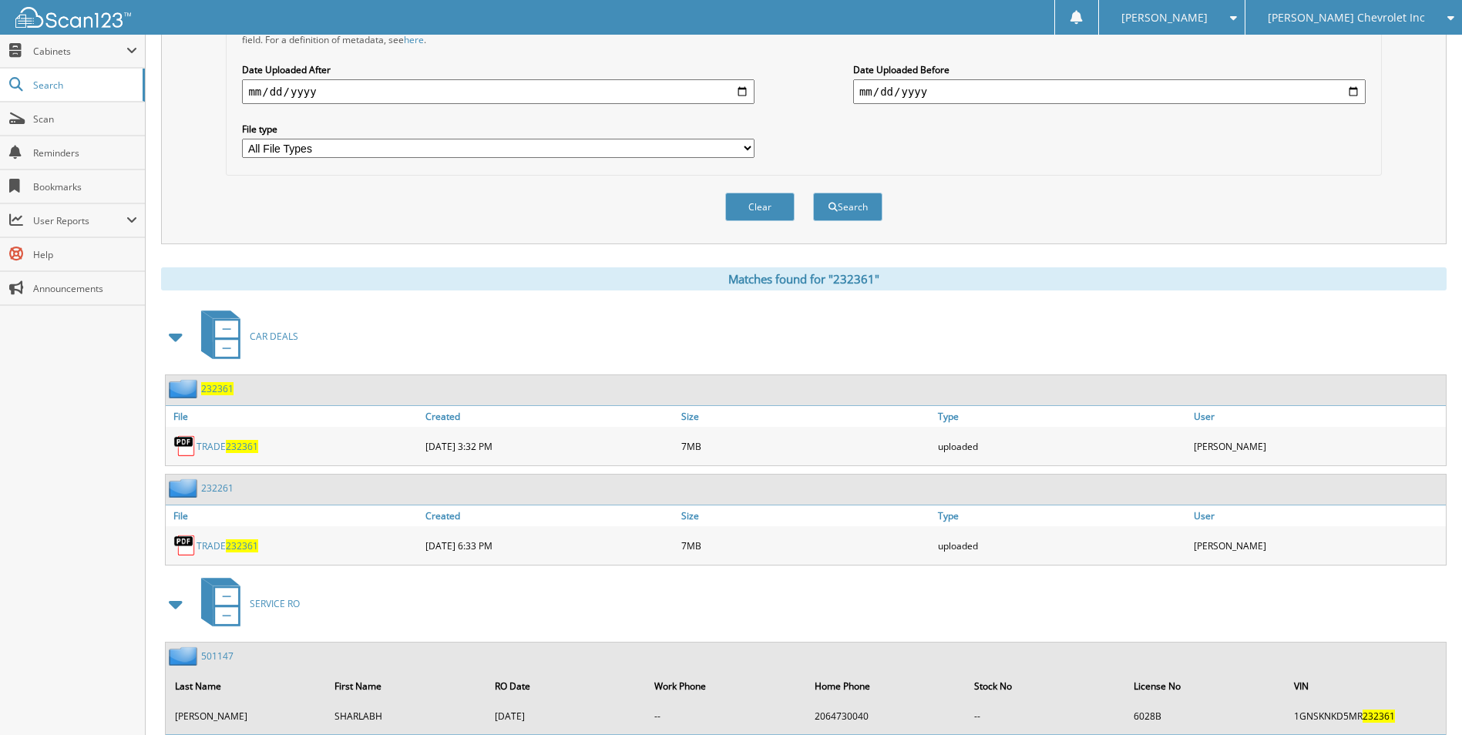 The height and width of the screenshot is (735, 1462). I want to click on span: User Reports, so click(79, 220).